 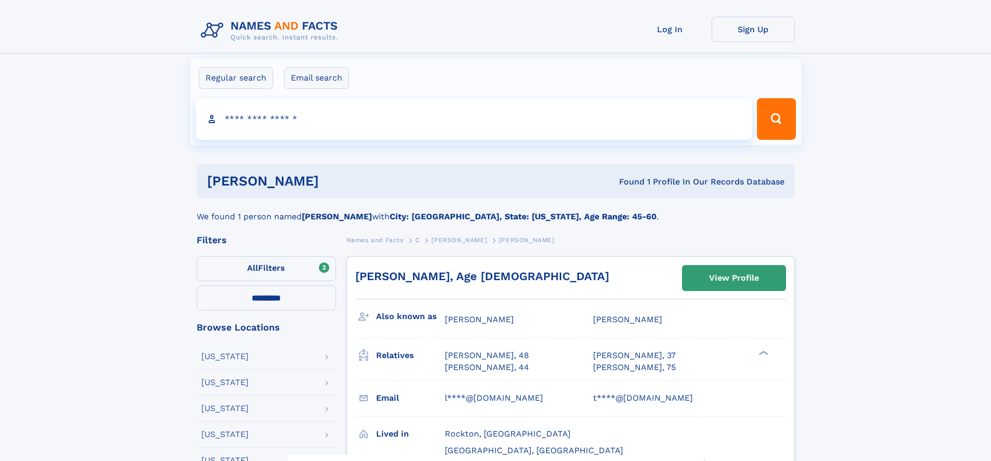 What do you see at coordinates (266, 269) in the screenshot?
I see `label: Filters` at bounding box center [266, 269].